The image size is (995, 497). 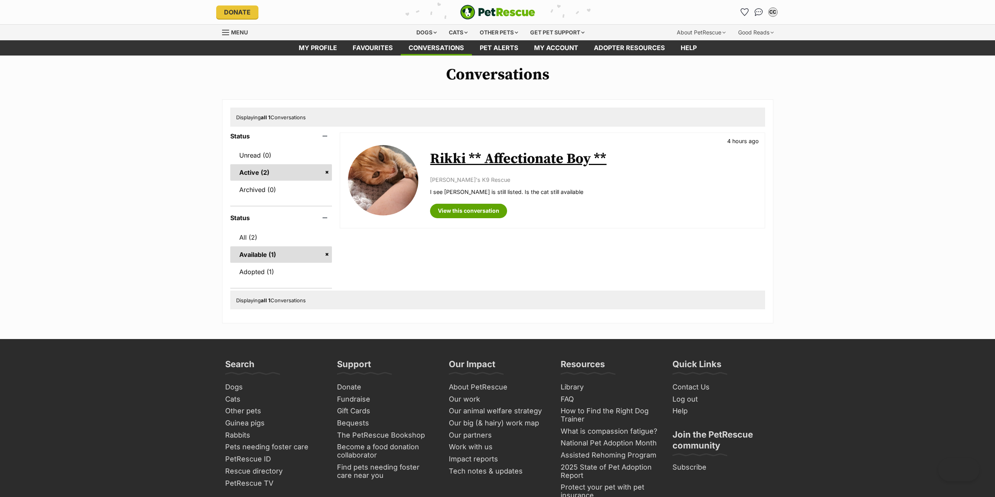 I want to click on a: Adopted (1), so click(x=281, y=272).